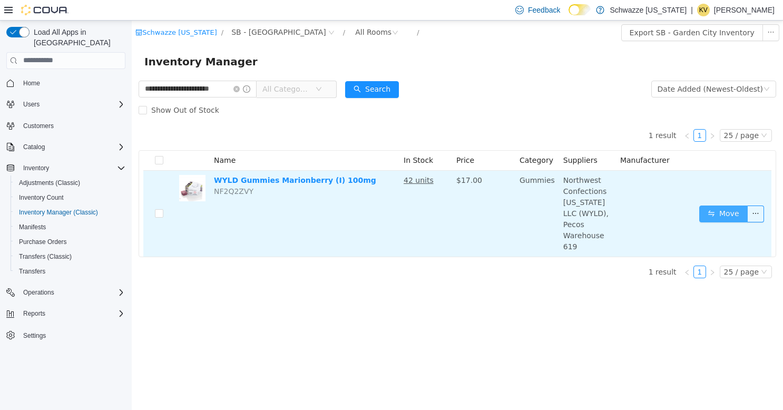 The height and width of the screenshot is (410, 783). What do you see at coordinates (38, 292) in the screenshot?
I see `span: Operations` at bounding box center [38, 292].